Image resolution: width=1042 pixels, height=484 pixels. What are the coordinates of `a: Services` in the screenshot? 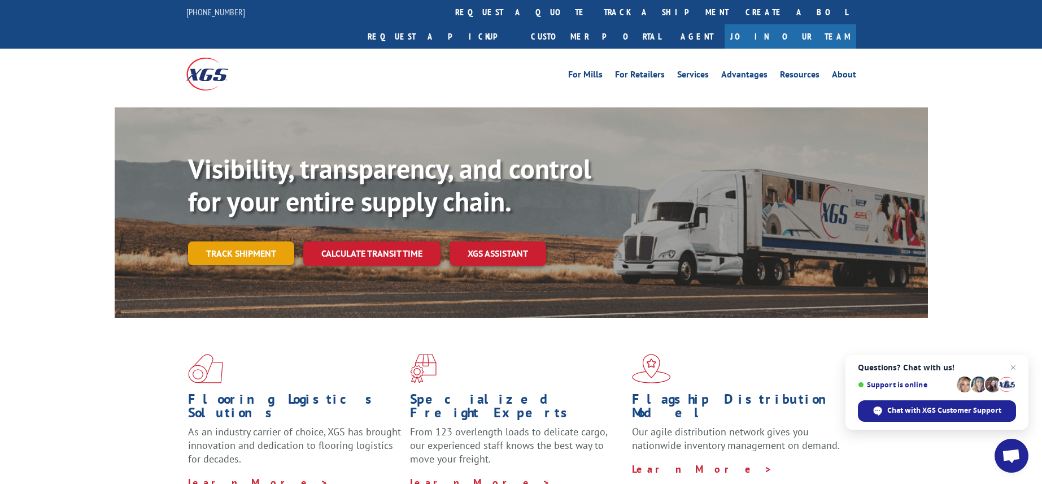 It's located at (693, 76).